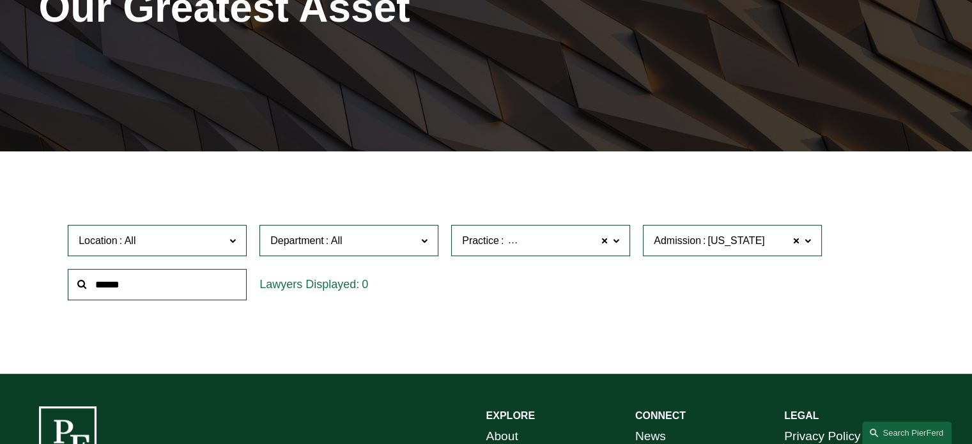  What do you see at coordinates (98, 240) in the screenshot?
I see `span: Location` at bounding box center [98, 240].